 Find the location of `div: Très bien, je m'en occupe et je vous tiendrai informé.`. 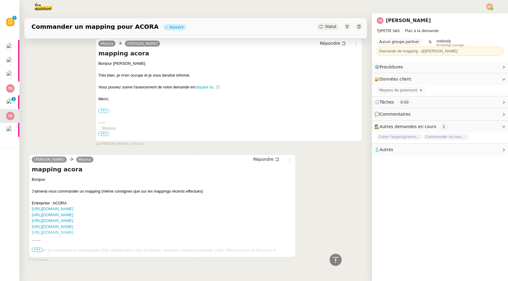

div: Très bien, je m'en occupe et je vous tiendrai informé. is located at coordinates (229, 75).